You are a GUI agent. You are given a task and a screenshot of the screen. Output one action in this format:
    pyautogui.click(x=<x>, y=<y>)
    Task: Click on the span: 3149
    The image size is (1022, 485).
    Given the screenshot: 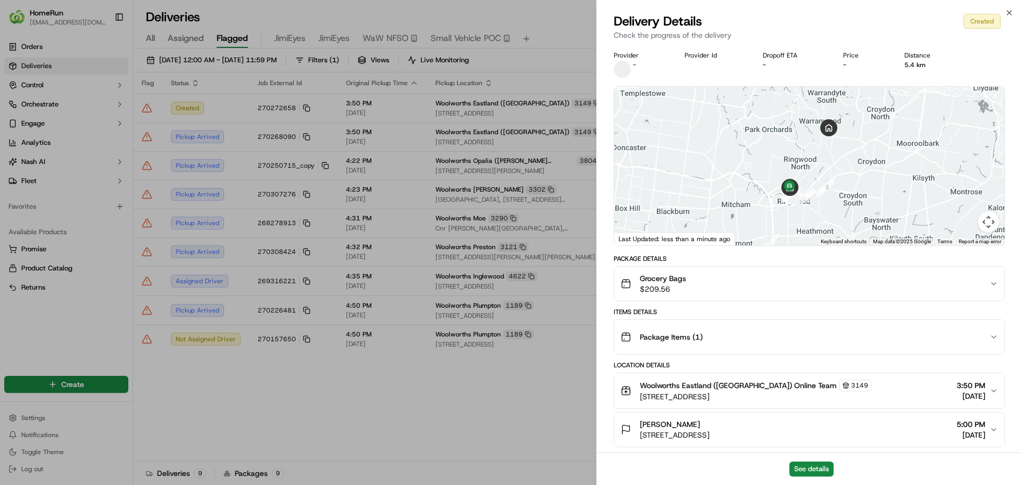 What is the action you would take?
    pyautogui.click(x=860, y=386)
    